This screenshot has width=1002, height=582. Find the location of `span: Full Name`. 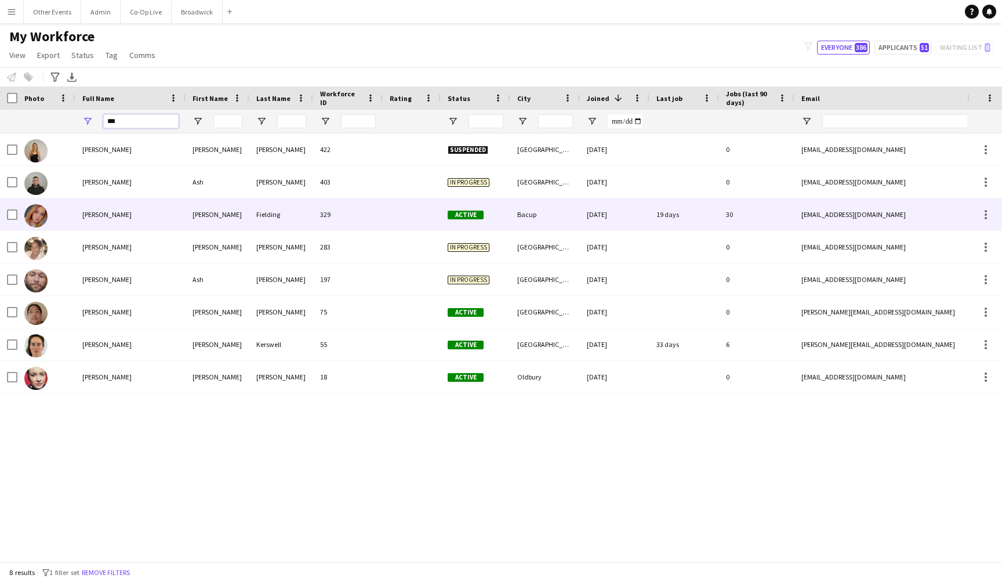

span: Full Name is located at coordinates (98, 98).